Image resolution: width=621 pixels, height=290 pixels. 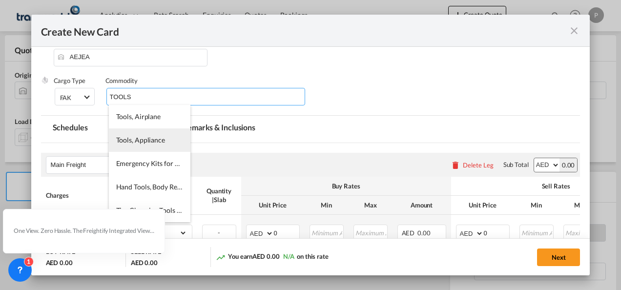 What do you see at coordinates (69, 81) in the screenshot?
I see `label: Cargo Type` at bounding box center [69, 81].